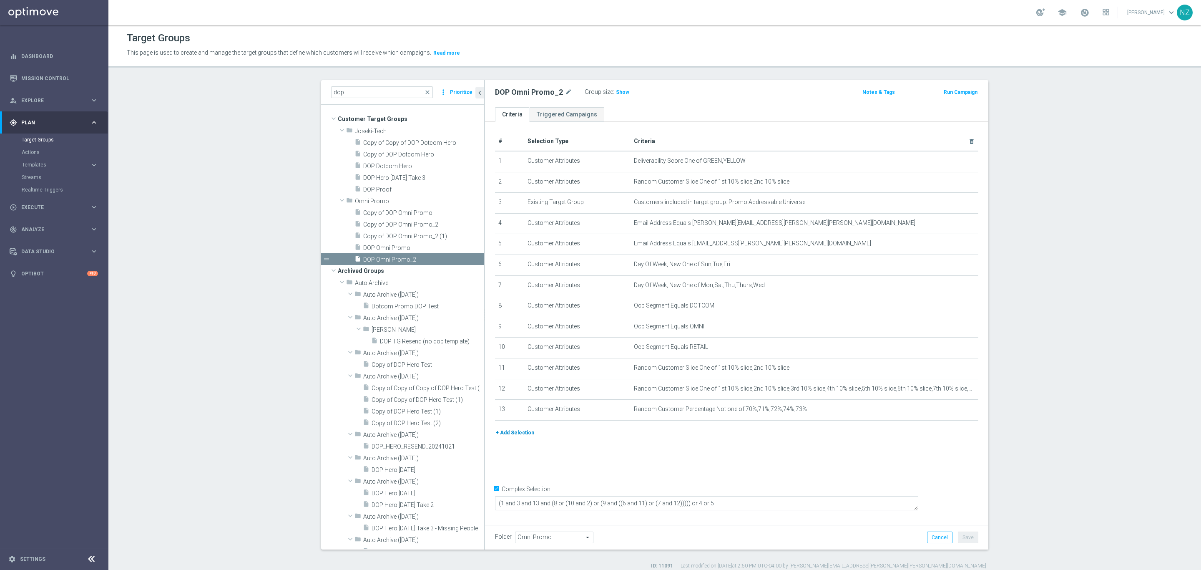 This screenshot has height=570, width=1201. Describe the element at coordinates (54, 229) in the screenshot. I see `button: track_changes Analyze keyboard_arrow_right` at that location.